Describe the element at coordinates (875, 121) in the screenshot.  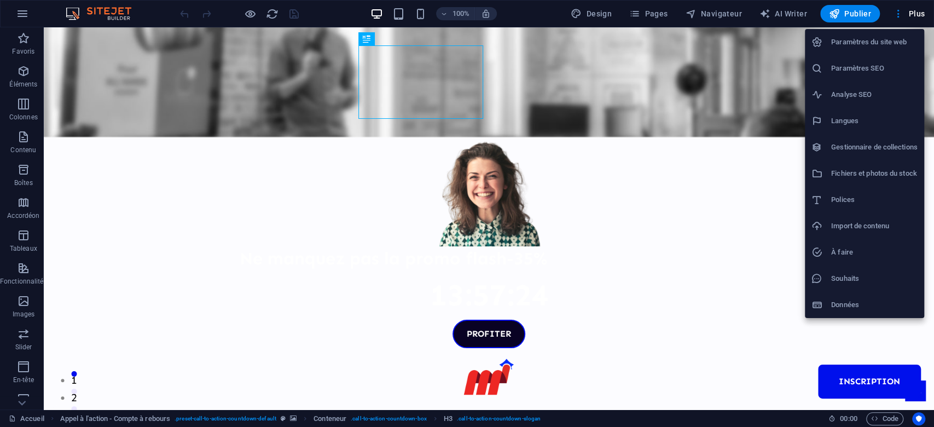
I see `h6: Langues` at that location.